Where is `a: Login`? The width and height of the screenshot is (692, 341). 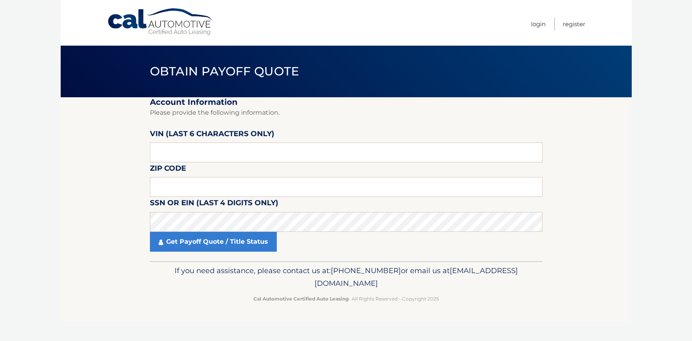 a: Login is located at coordinates (538, 24).